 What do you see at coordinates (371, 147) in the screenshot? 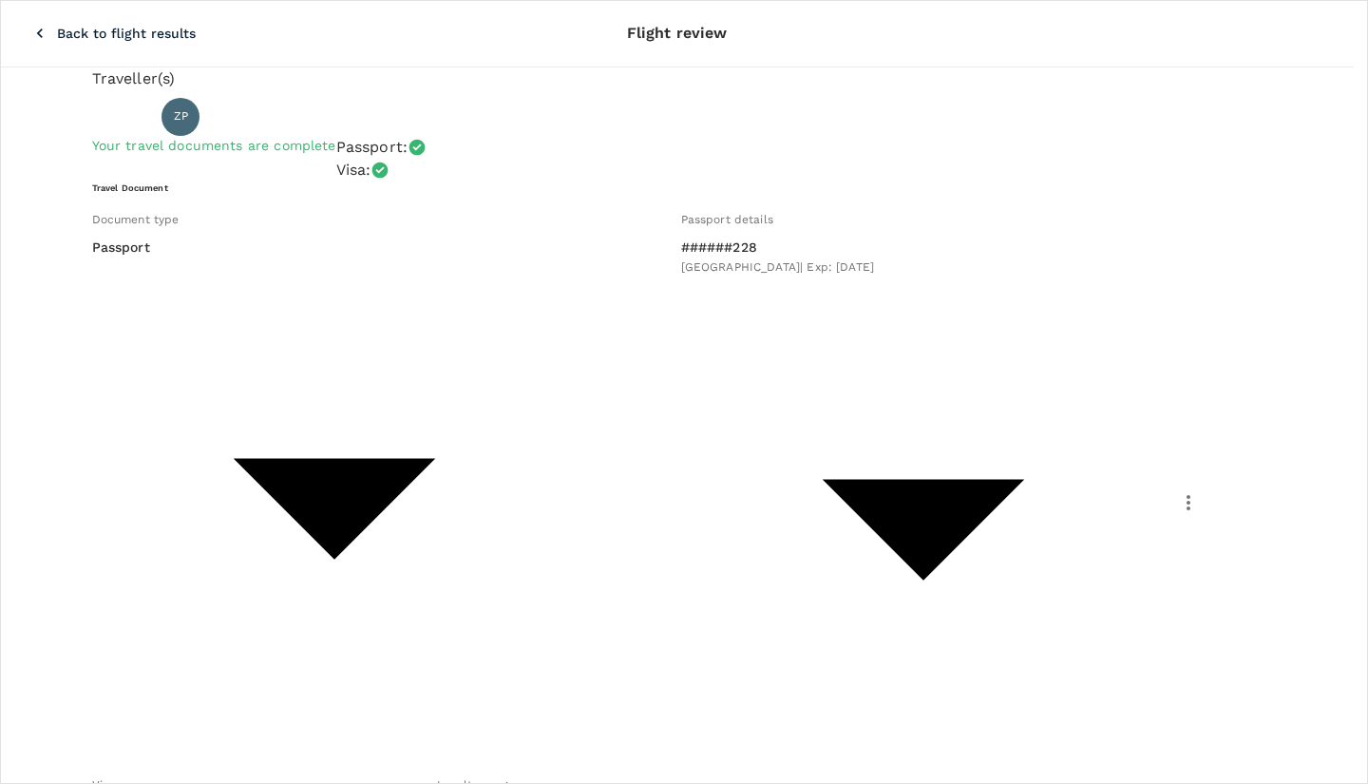
I see `p: Passport :` at bounding box center [371, 147].